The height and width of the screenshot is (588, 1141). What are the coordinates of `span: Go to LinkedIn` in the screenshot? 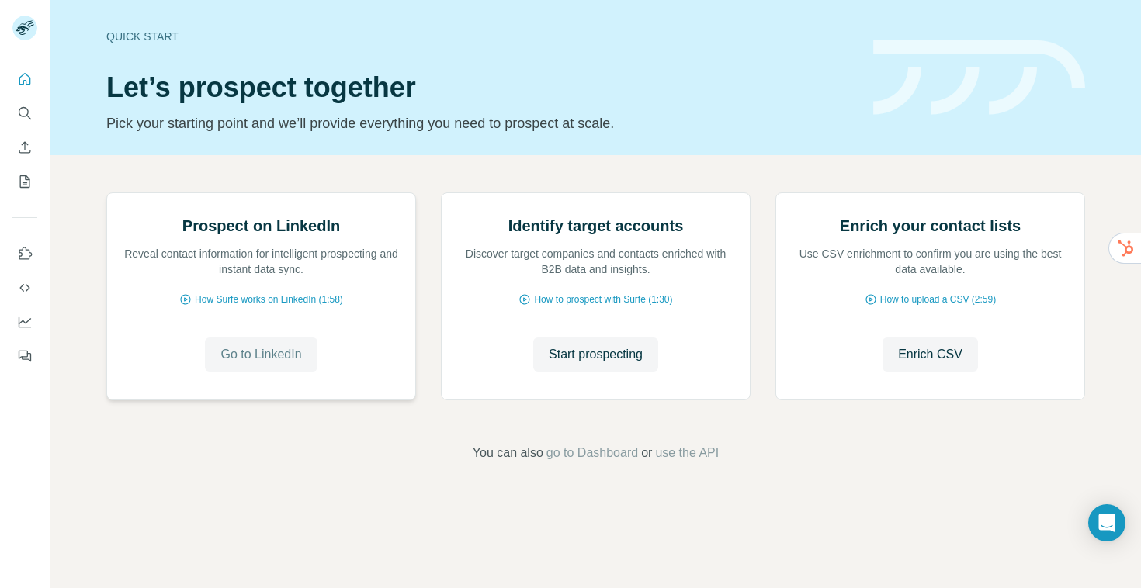 It's located at (261, 355).